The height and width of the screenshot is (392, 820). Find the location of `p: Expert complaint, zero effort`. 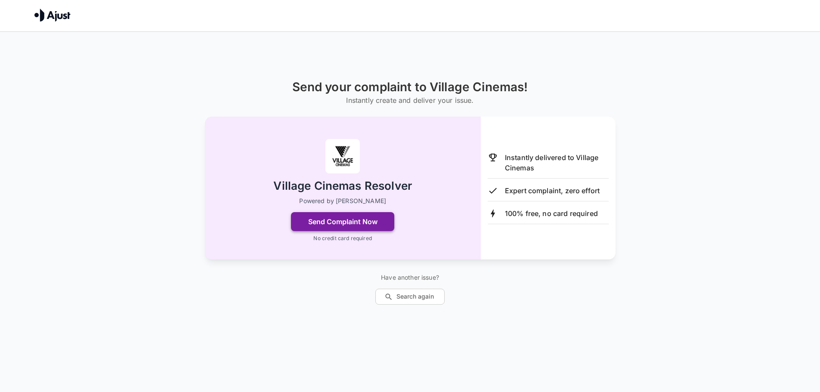

p: Expert complaint, zero effort is located at coordinates (552, 191).